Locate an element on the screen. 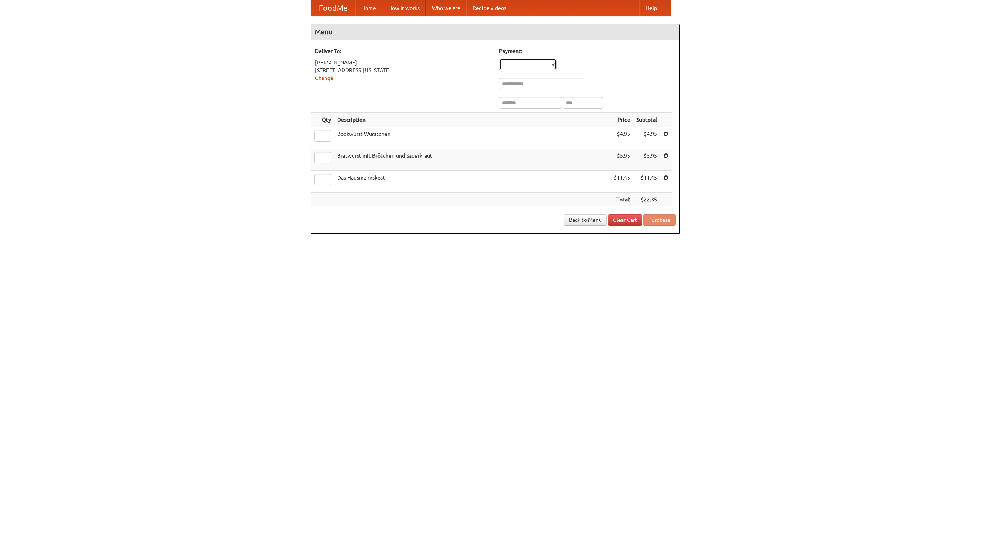 The width and height of the screenshot is (982, 543). a: Change is located at coordinates (324, 78).